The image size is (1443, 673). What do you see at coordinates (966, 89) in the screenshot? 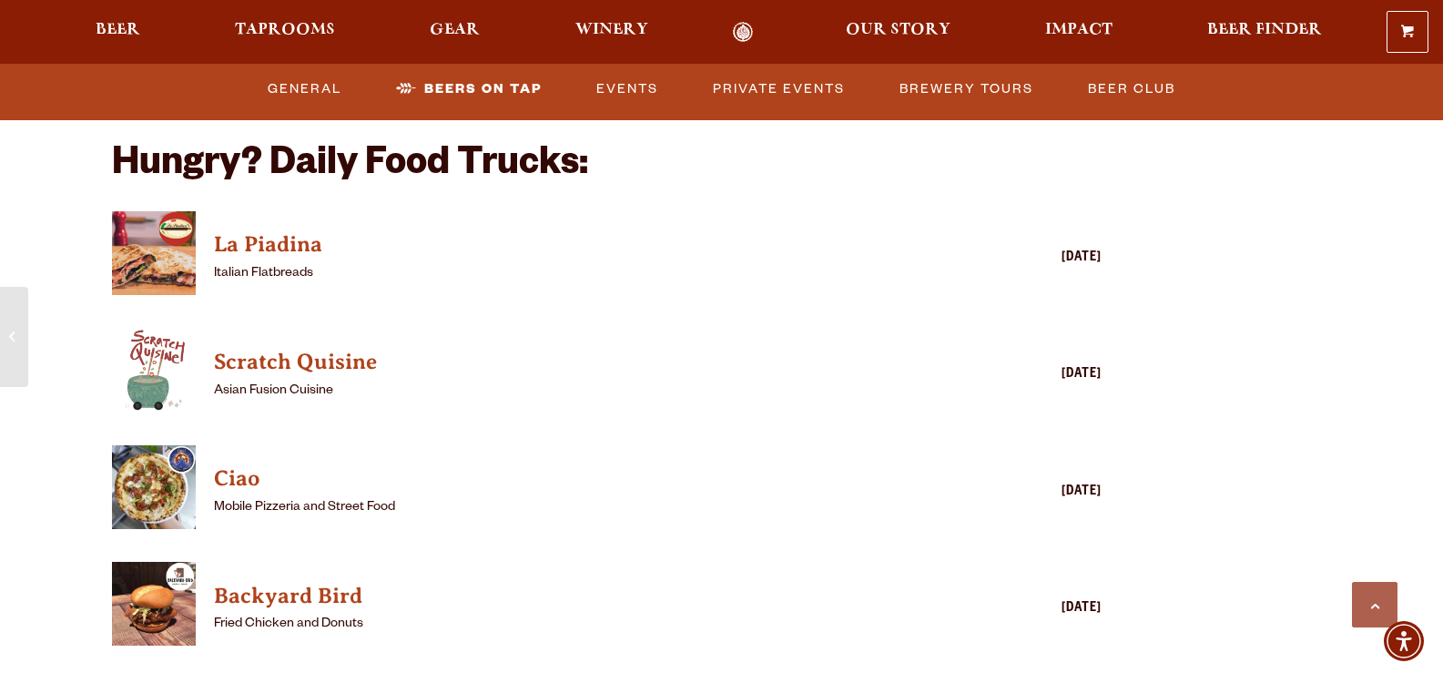
I see `a: Brewery Tours` at bounding box center [966, 89].